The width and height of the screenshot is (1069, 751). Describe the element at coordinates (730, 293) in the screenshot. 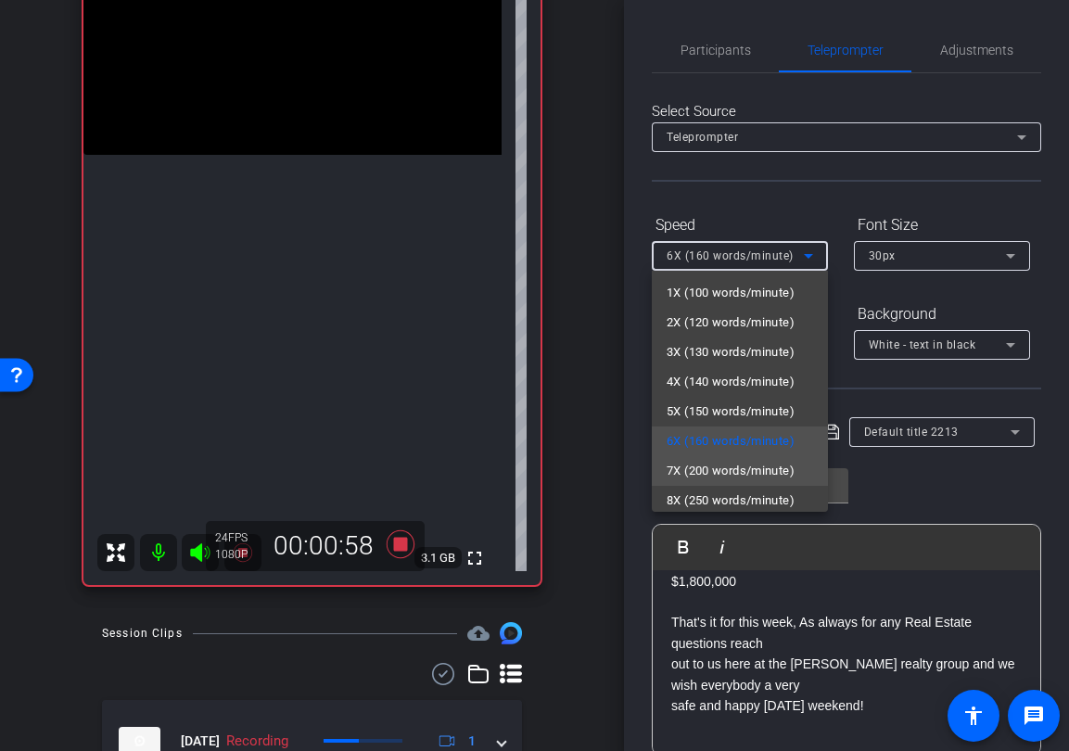

I see `span: 1X (100 words/minute)` at that location.